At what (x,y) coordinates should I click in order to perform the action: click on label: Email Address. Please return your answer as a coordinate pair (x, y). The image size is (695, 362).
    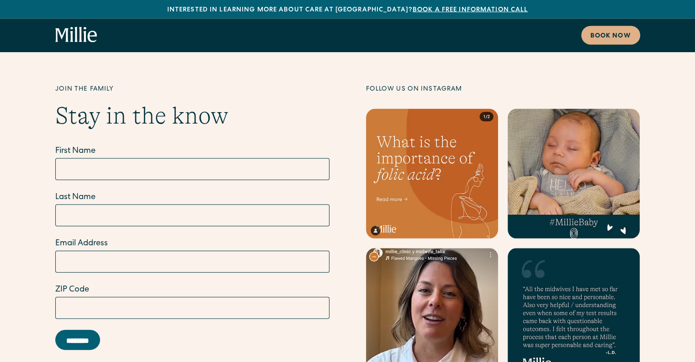
    Looking at the image, I should click on (192, 243).